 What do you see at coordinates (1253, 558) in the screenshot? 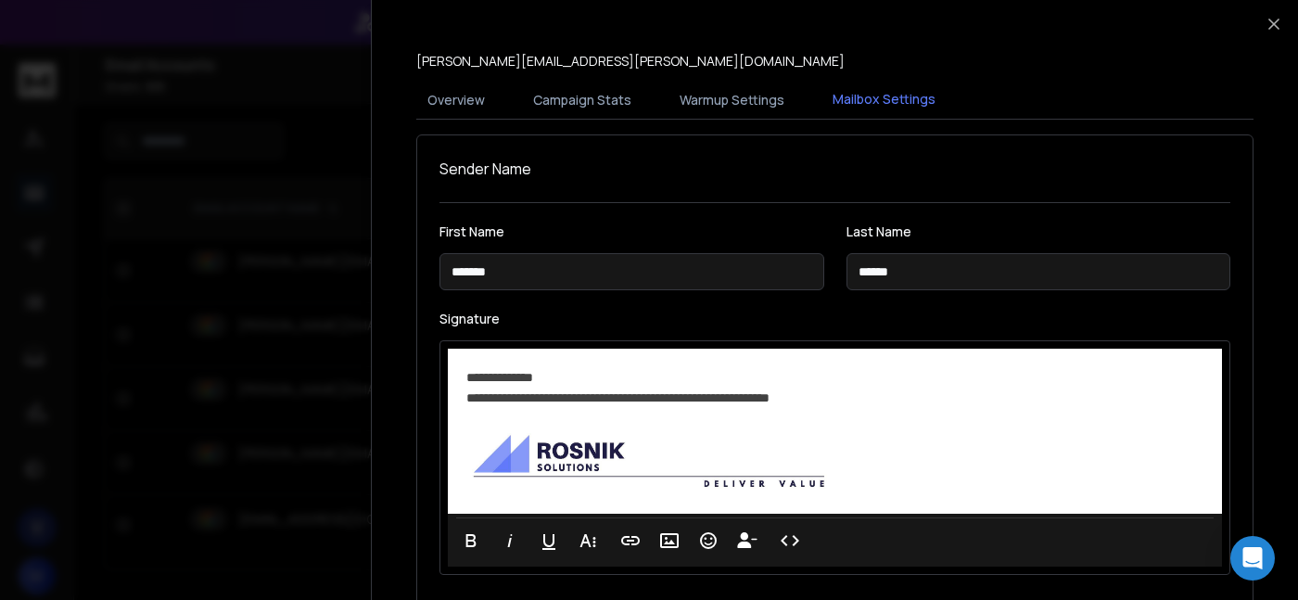
I see `div: Open Intercom Messenger` at bounding box center [1253, 558].